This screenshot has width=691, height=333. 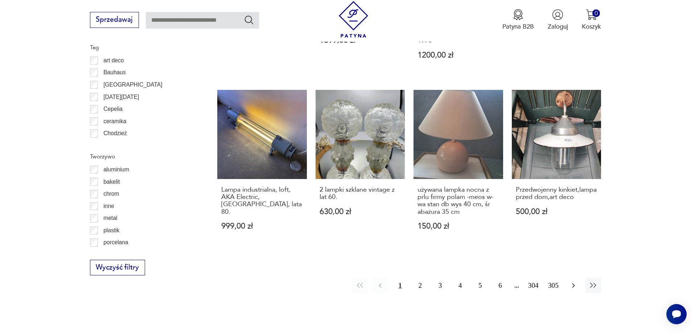 I want to click on p: Tag, so click(x=143, y=48).